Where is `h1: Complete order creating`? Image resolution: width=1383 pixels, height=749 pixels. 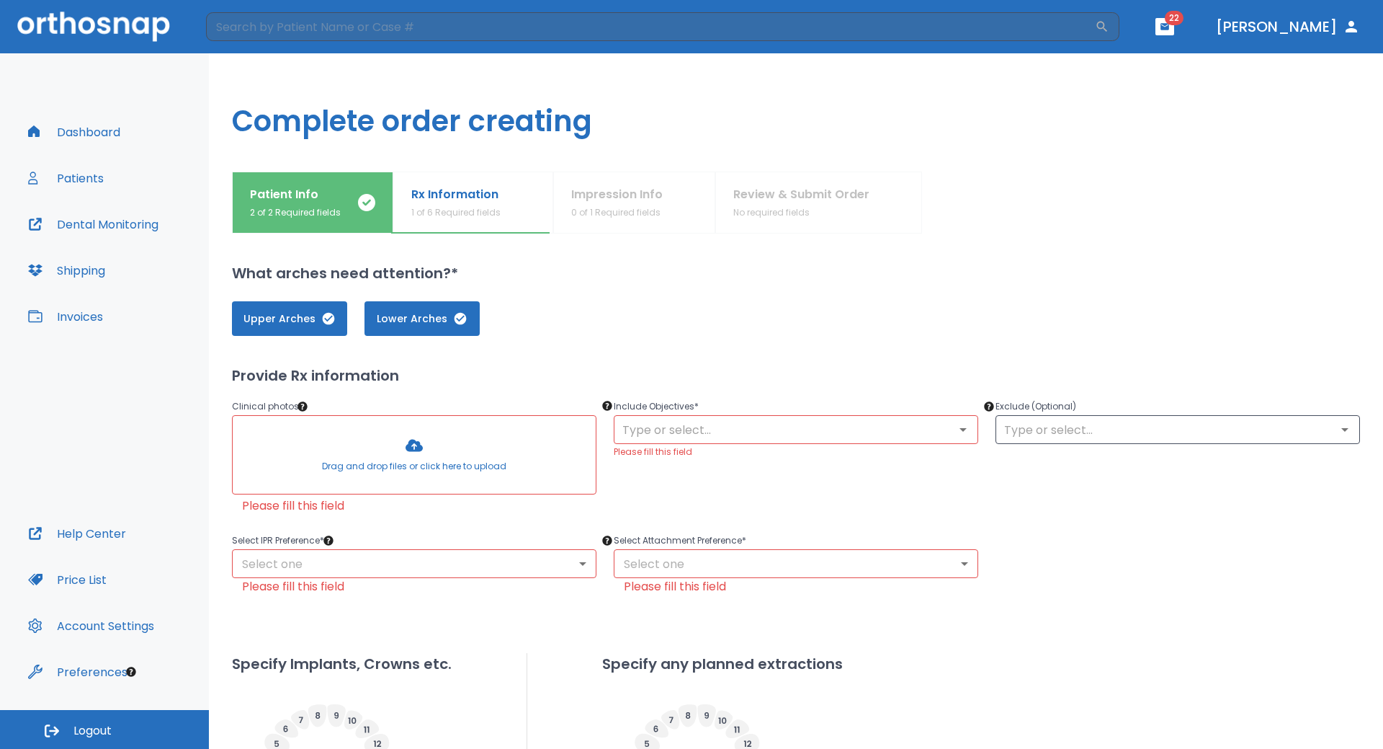
h1: Complete order creating is located at coordinates (796, 112).